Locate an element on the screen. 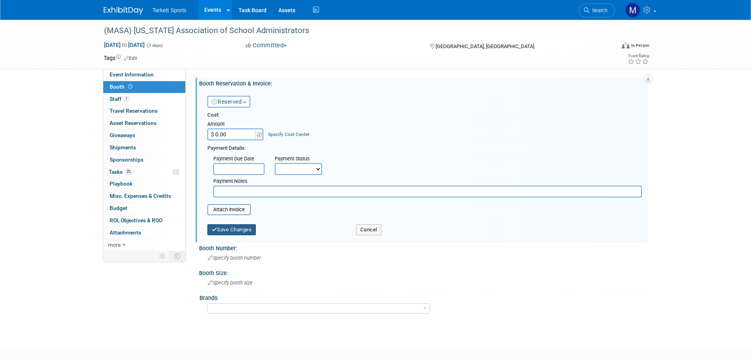  button: Save Changes is located at coordinates (232, 230).